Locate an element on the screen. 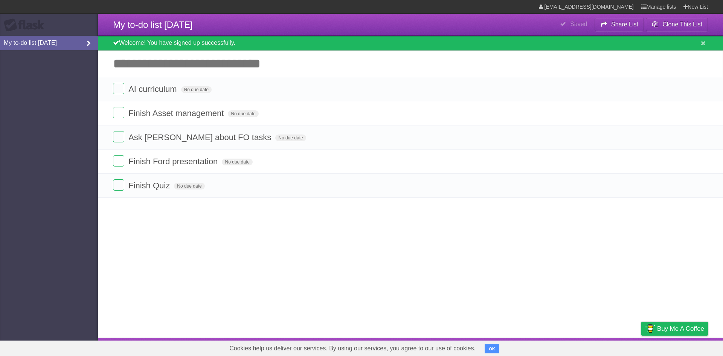 The height and width of the screenshot is (356, 723). button: Share List is located at coordinates (619, 24).